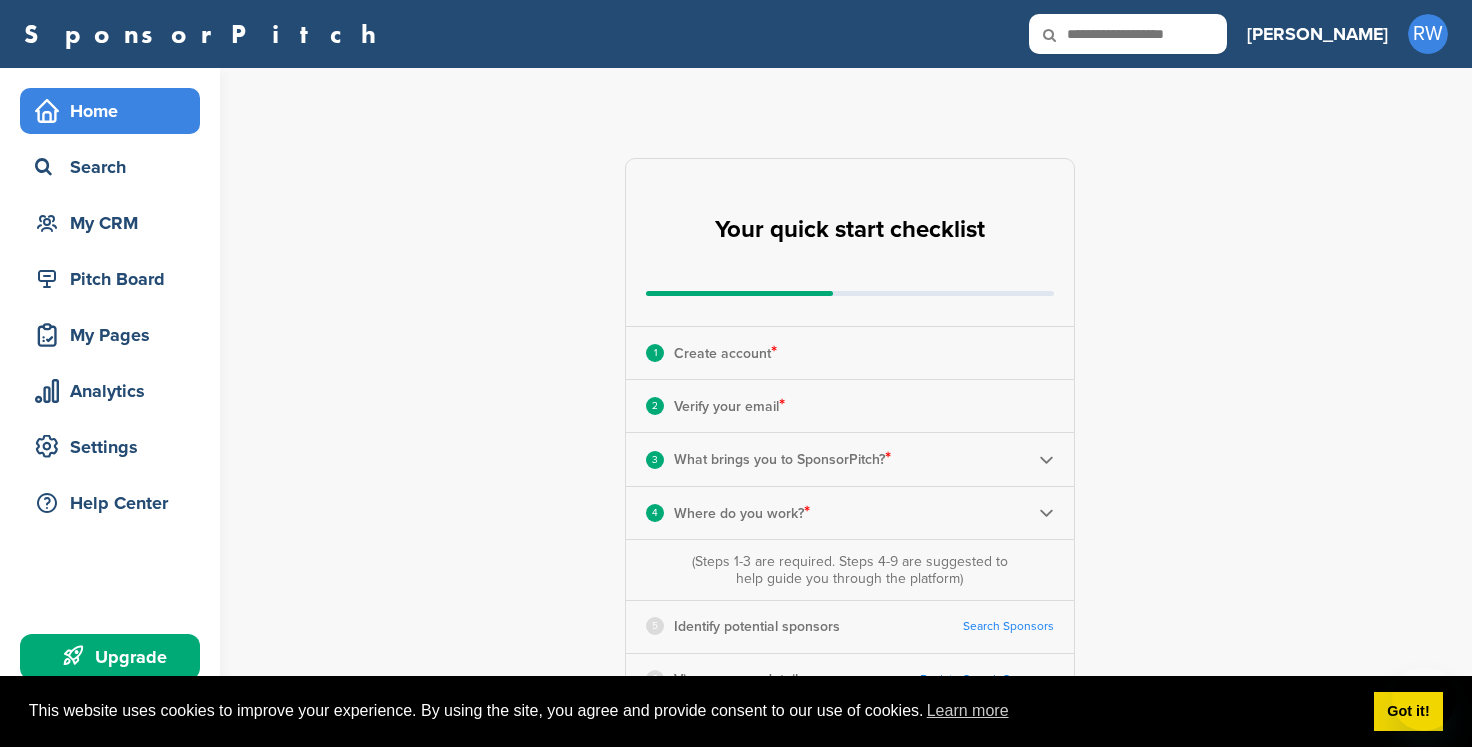 This screenshot has width=1472, height=747. Describe the element at coordinates (655, 513) in the screenshot. I see `div: 4` at that location.